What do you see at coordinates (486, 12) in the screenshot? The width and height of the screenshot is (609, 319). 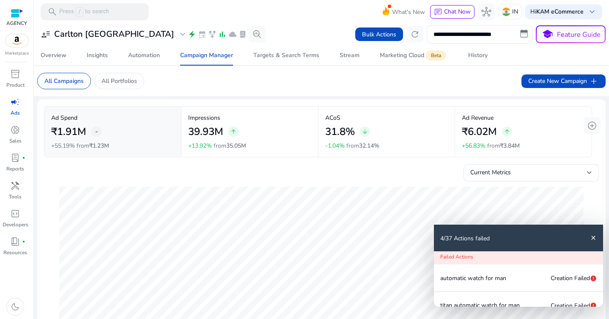 I see `span: hub` at bounding box center [486, 12].